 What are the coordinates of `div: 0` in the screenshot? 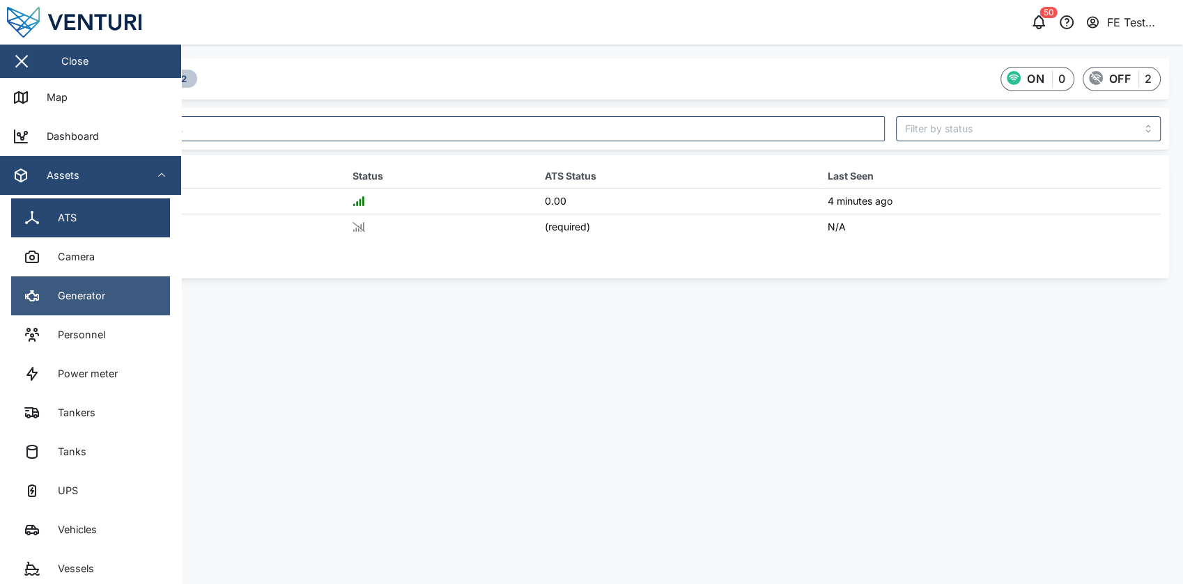 It's located at (1062, 79).